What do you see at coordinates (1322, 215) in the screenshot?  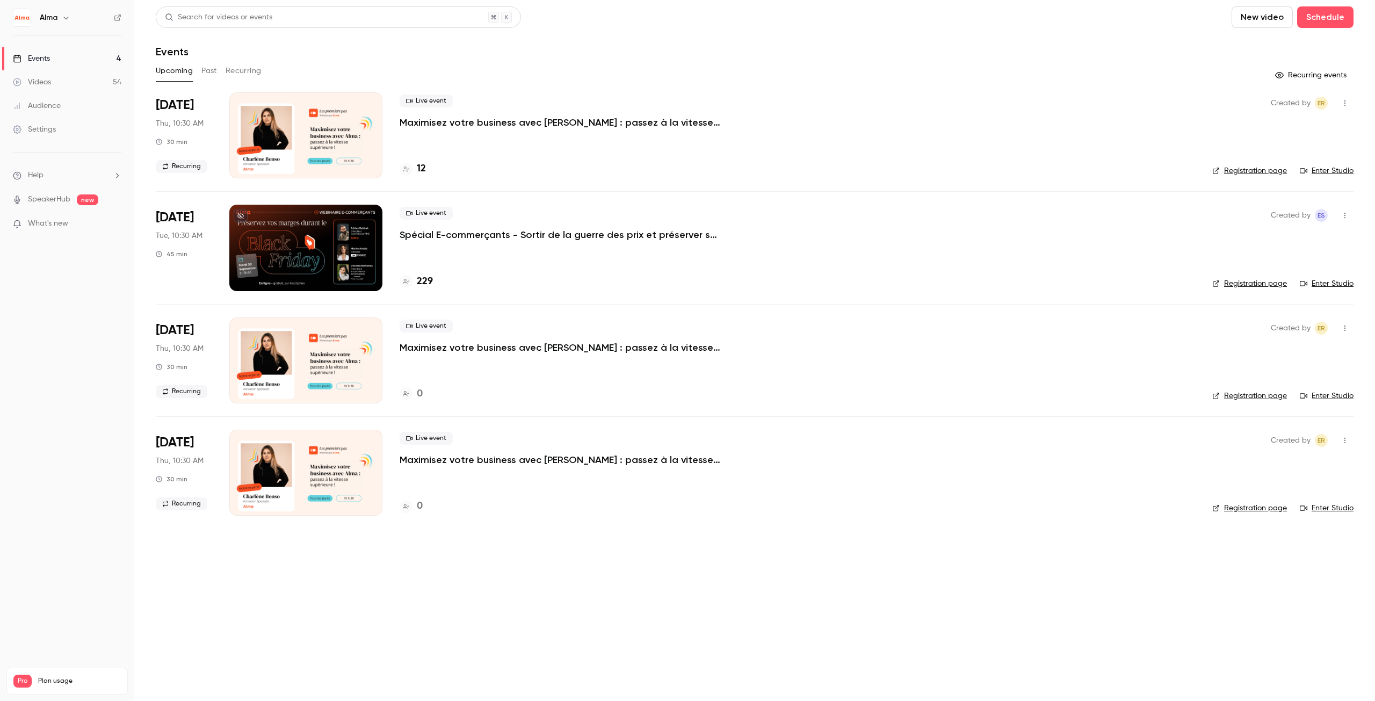 I see `span: ES` at bounding box center [1322, 215].